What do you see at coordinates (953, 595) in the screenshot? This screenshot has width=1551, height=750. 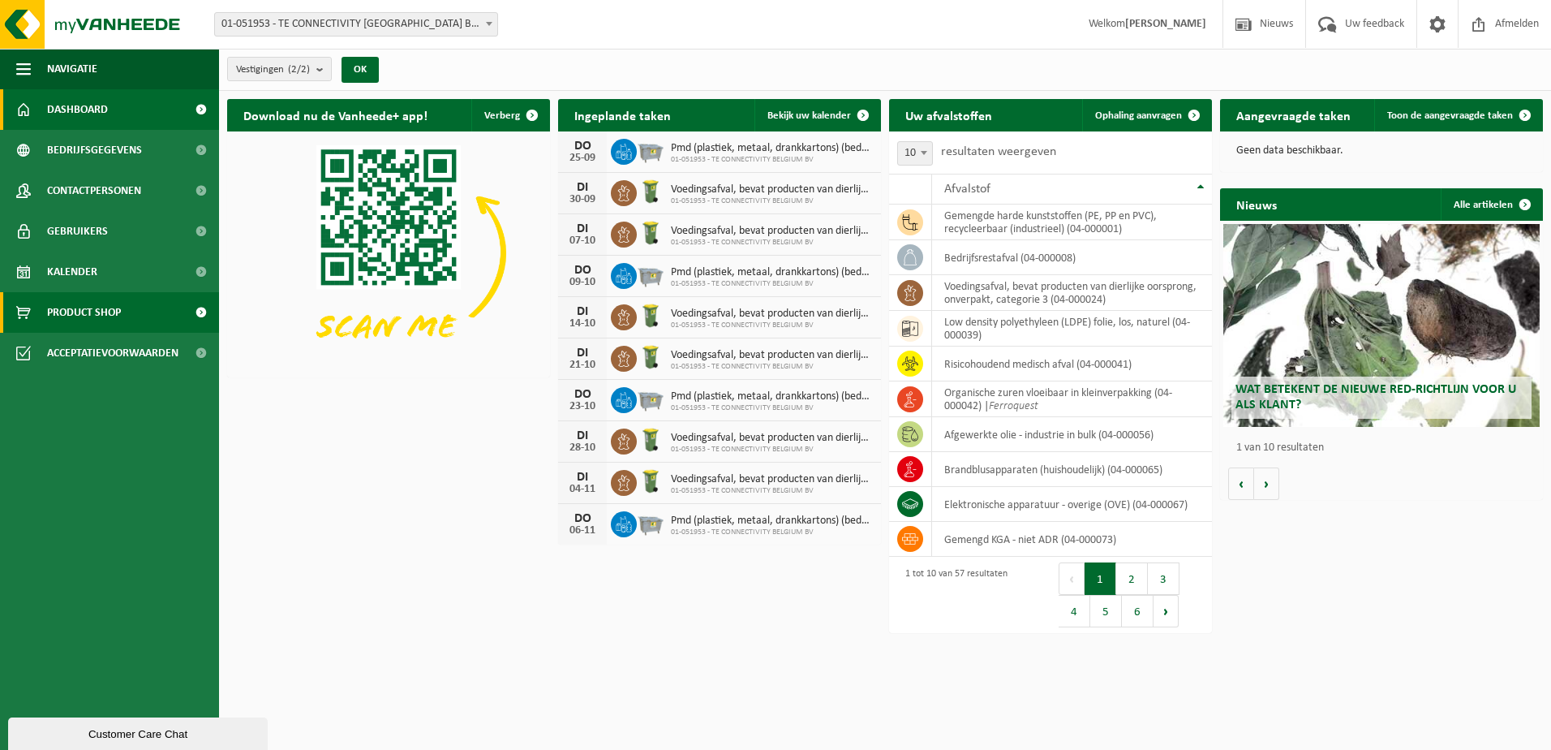 I see `div: 1 tot 10 van 57 resultaten` at bounding box center [953, 595].